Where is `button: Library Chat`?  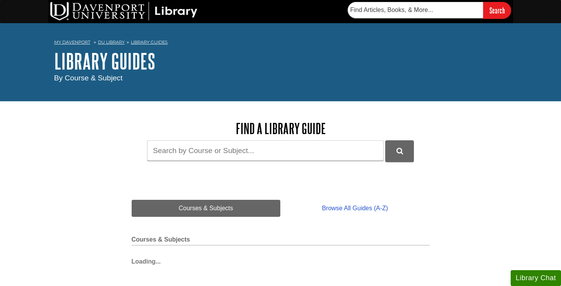 button: Library Chat is located at coordinates (536, 278).